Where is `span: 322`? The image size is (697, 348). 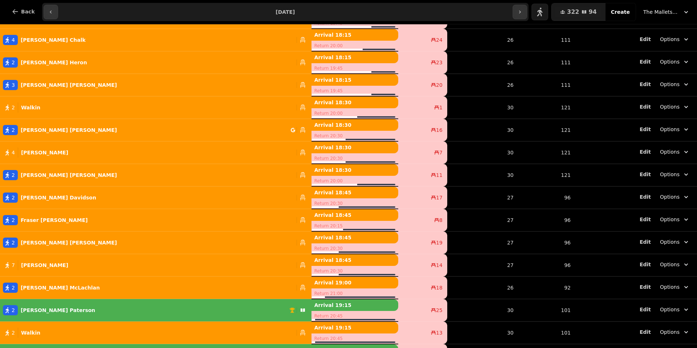
span: 322 is located at coordinates (573, 12).